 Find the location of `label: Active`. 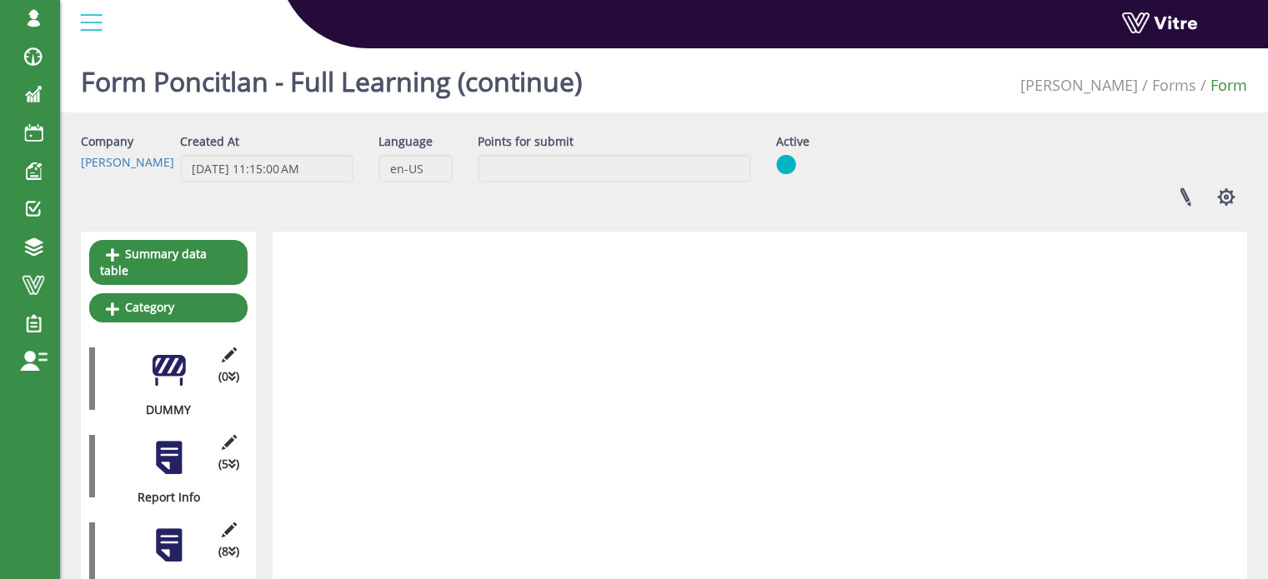

label: Active is located at coordinates (793, 142).